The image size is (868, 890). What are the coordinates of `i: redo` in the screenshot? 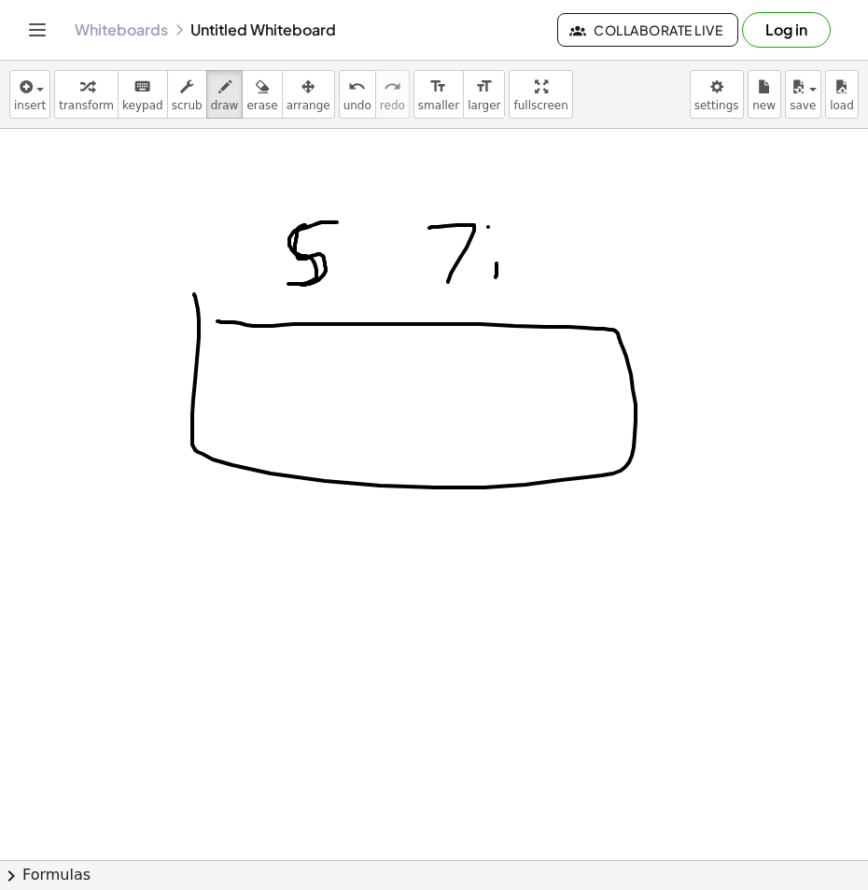 It's located at (392, 87).